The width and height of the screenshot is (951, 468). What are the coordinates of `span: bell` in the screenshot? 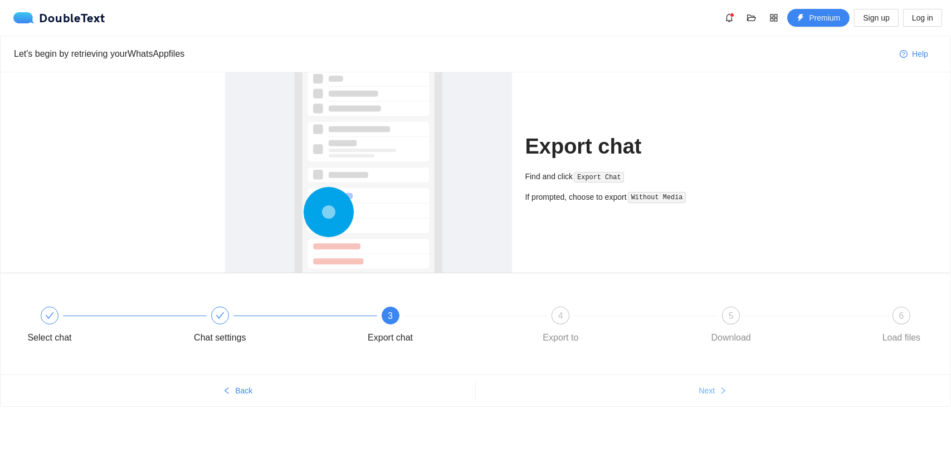 It's located at (729, 18).